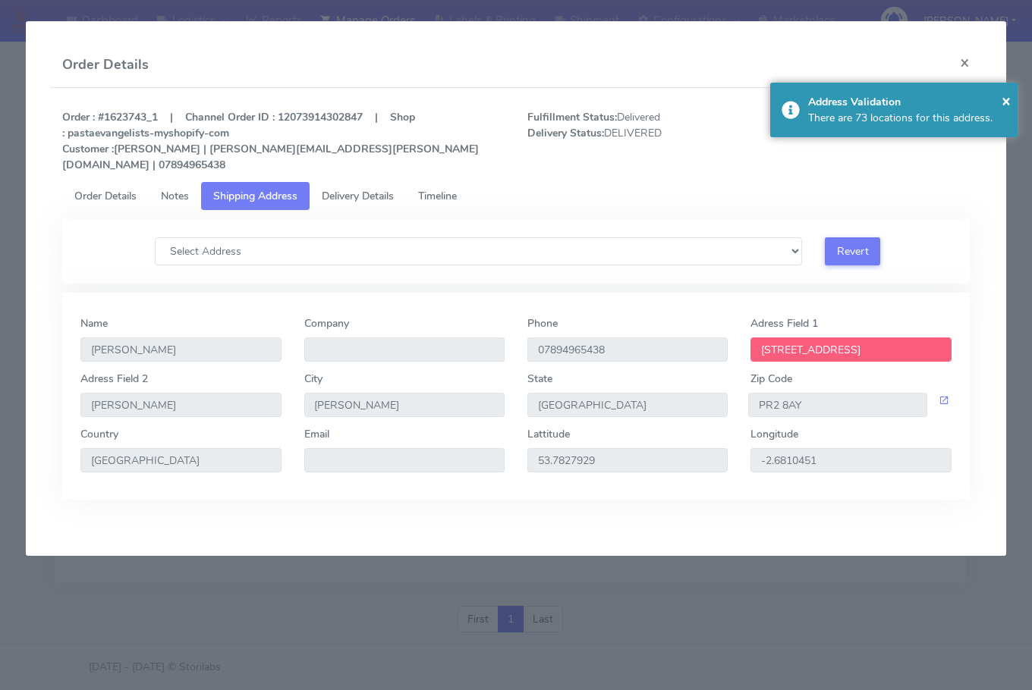 Image resolution: width=1032 pixels, height=690 pixels. What do you see at coordinates (94, 323) in the screenshot?
I see `label: Name` at bounding box center [94, 323].